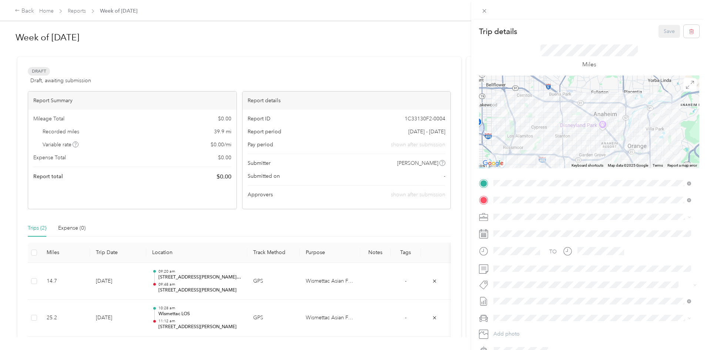 This screenshot has height=350, width=707. Describe the element at coordinates (595, 334) in the screenshot. I see `button: Add photo` at that location.